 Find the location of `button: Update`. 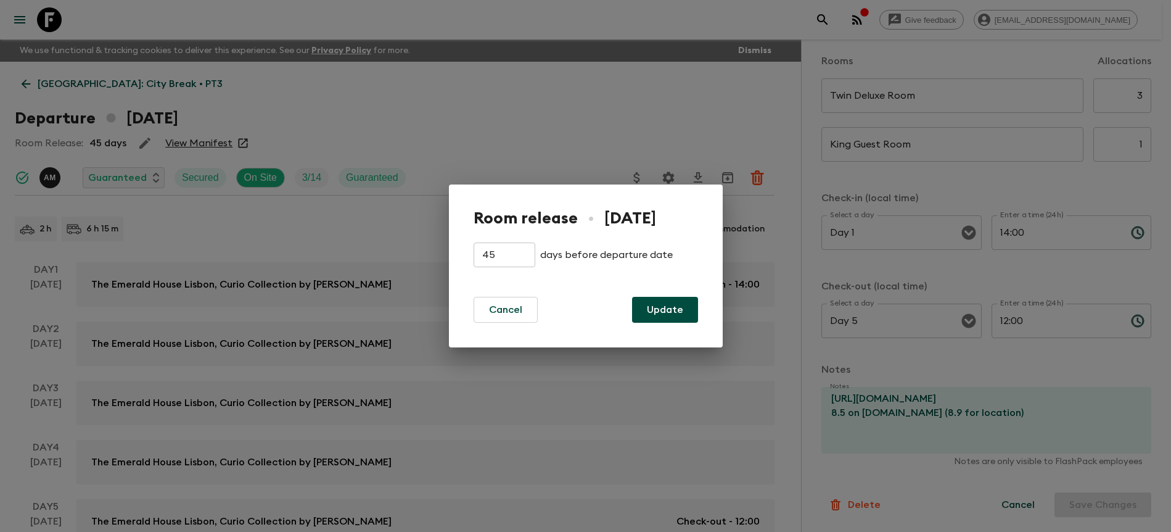

button: Update is located at coordinates (665, 310).